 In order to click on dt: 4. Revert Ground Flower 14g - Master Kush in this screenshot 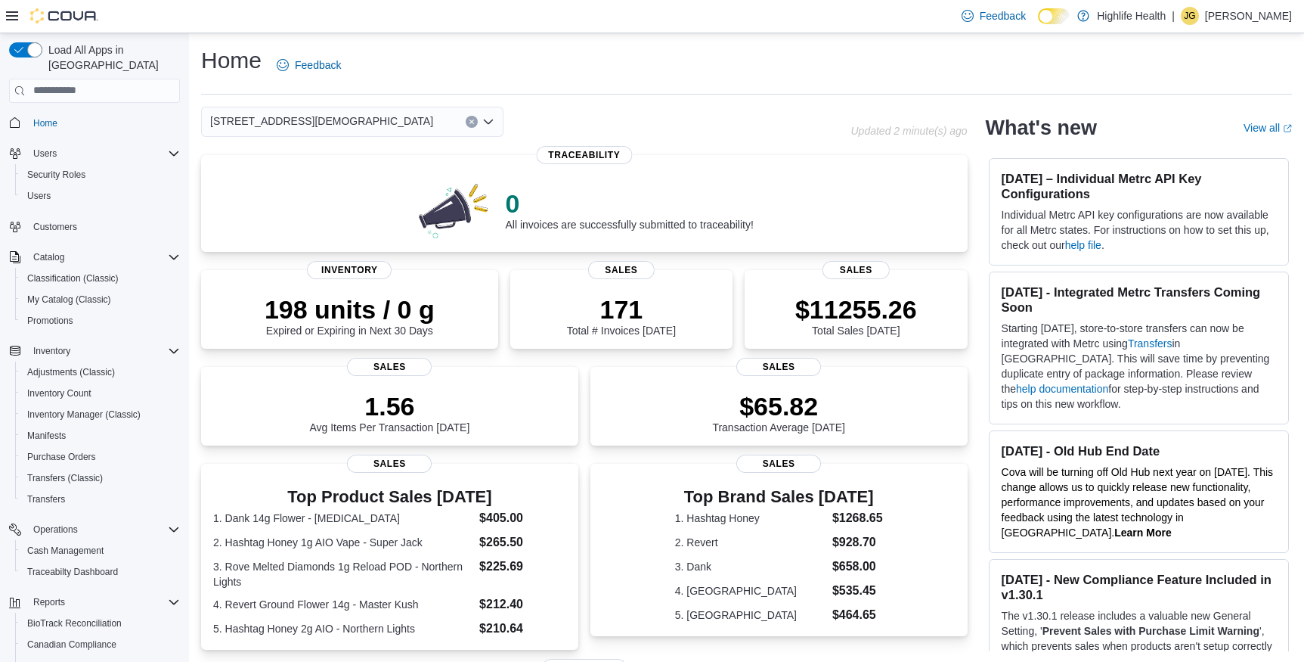, I will do `click(343, 604)`.